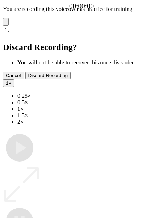 Image resolution: width=163 pixels, height=218 pixels. I want to click on li: 1.5×, so click(89, 116).